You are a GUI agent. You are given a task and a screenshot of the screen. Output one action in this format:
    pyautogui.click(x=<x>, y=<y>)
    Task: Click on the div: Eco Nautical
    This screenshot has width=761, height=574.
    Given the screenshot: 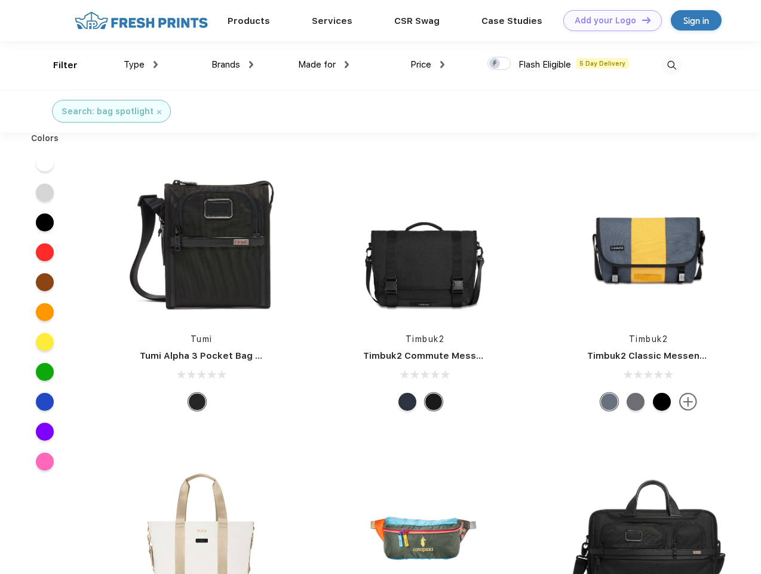 What is the action you would take?
    pyautogui.click(x=407, y=401)
    